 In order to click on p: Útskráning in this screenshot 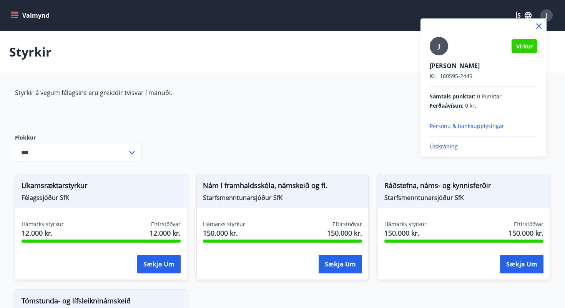, I will do `click(484, 146)`.